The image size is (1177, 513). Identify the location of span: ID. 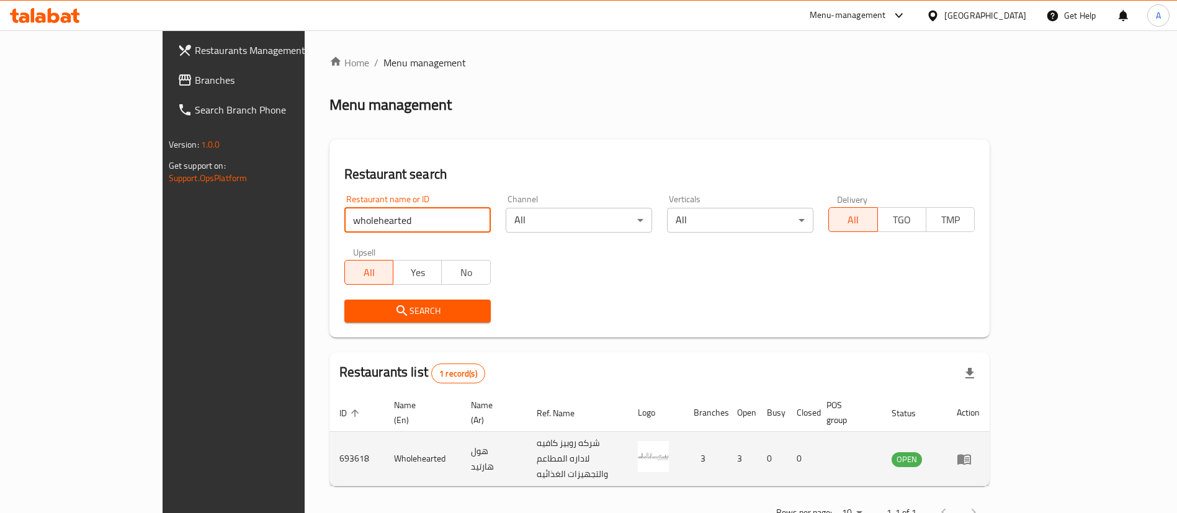
(351, 413).